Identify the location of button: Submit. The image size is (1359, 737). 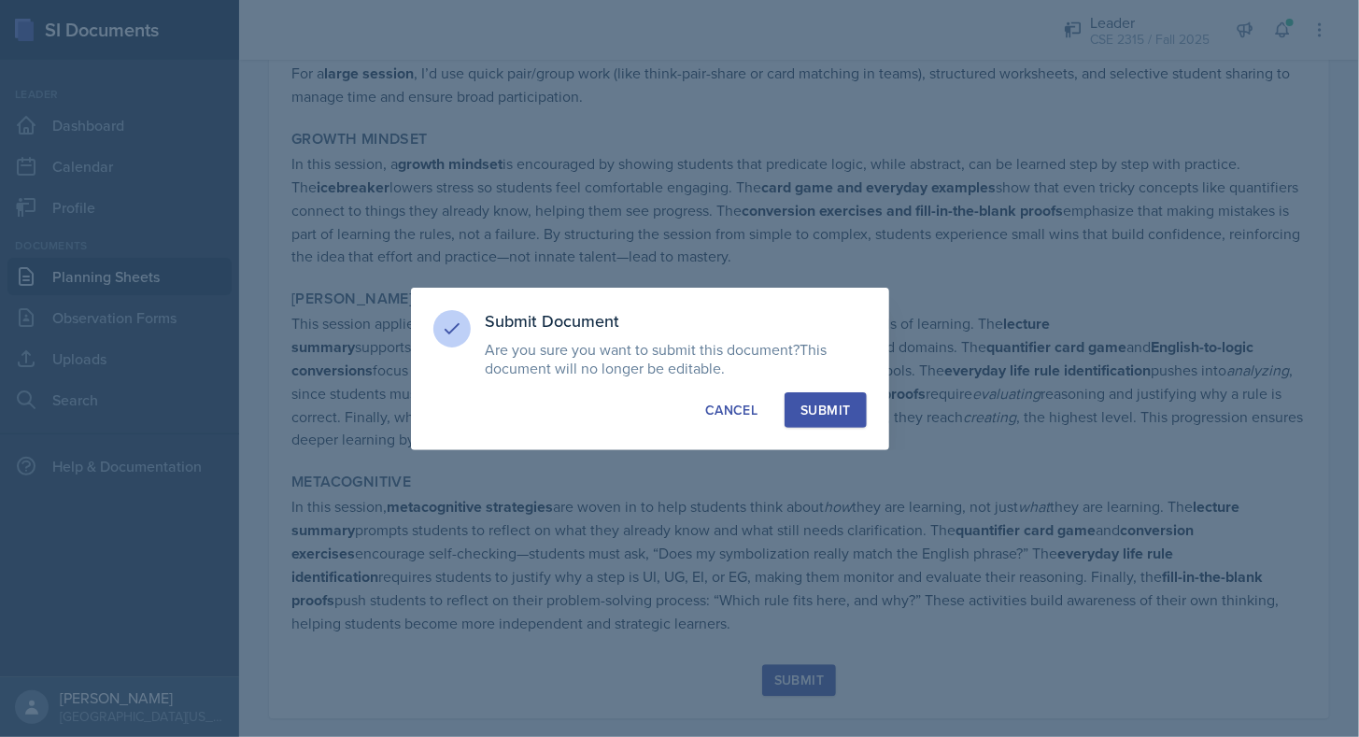
(825, 410).